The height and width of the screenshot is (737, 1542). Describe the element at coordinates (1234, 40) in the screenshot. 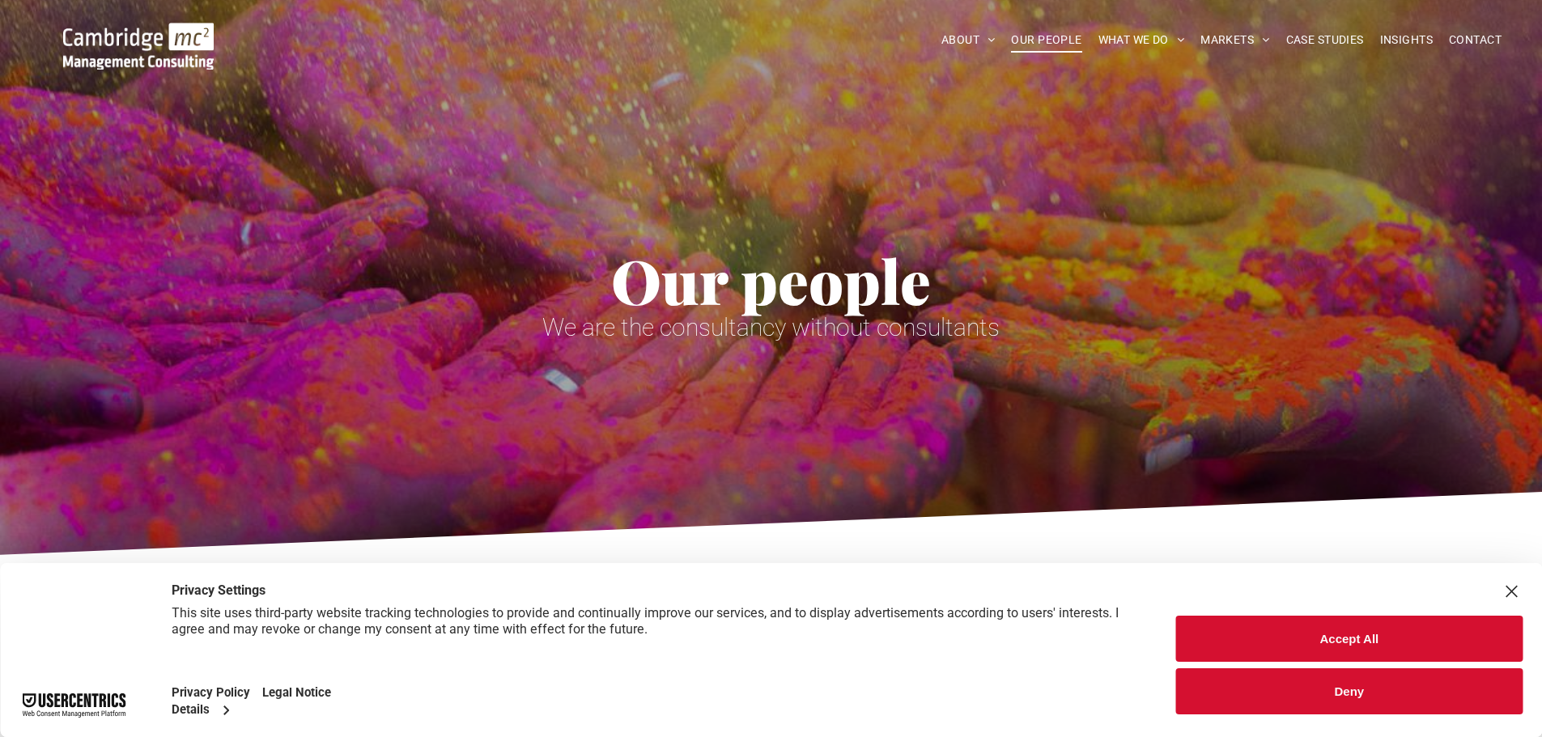

I see `a: MARKETS` at that location.